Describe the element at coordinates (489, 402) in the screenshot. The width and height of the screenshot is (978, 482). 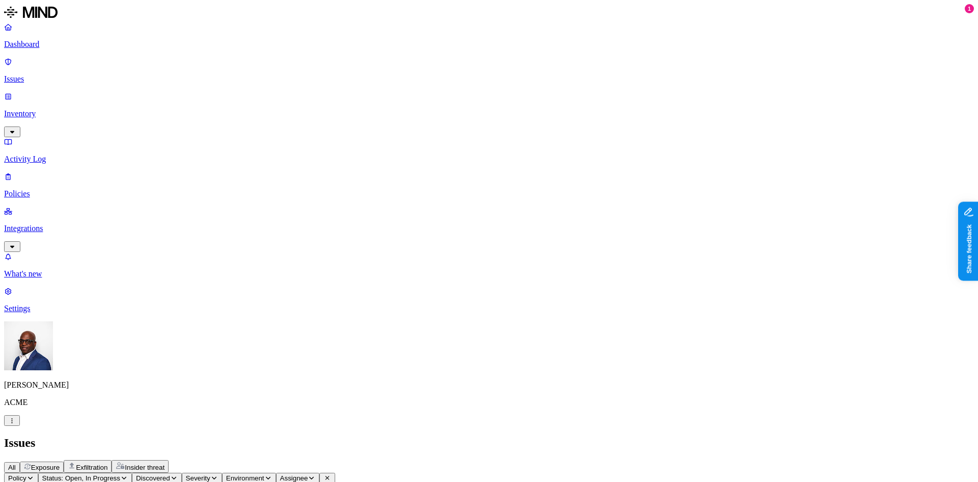
I see `p: ACME` at that location.